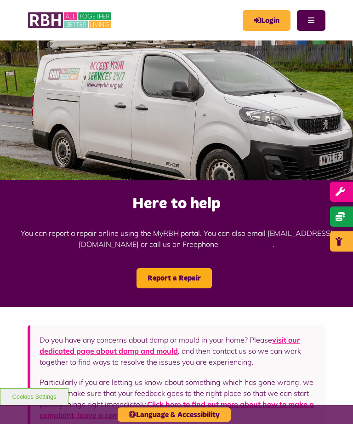  I want to click on a: visit our dedicated page about damp and mould, so click(170, 346).